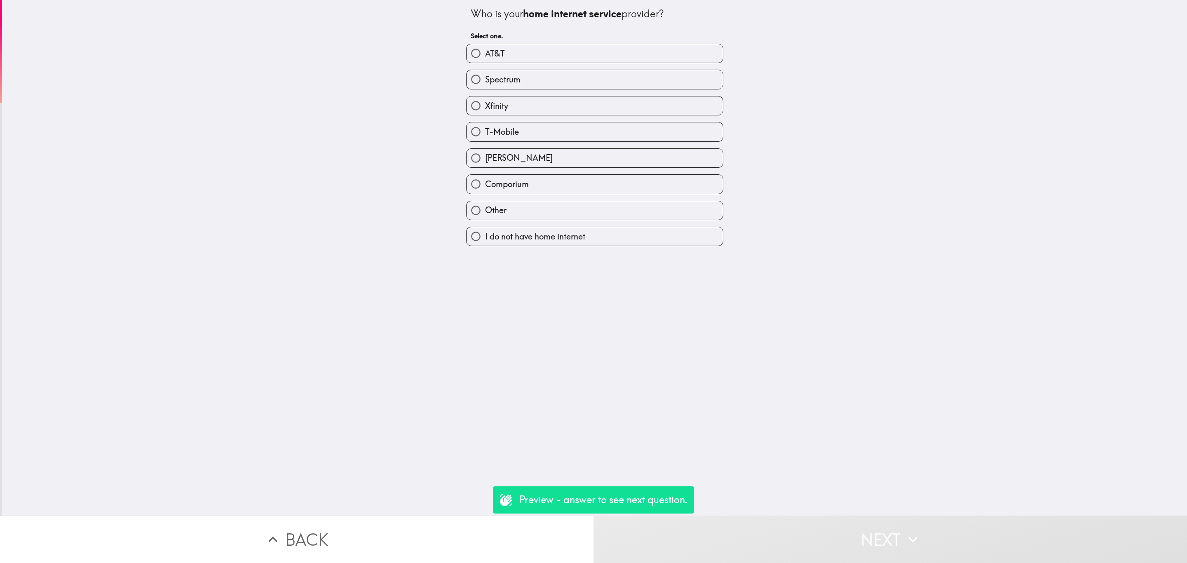  What do you see at coordinates (496, 210) in the screenshot?
I see `span: Other` at bounding box center [496, 210].